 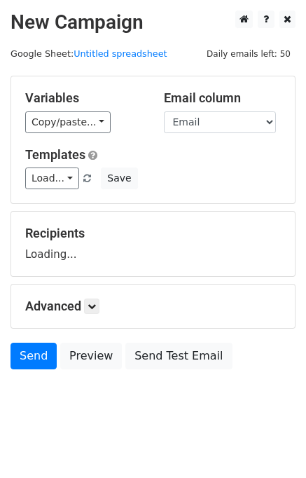 I want to click on h5: Recipients, so click(x=153, y=233).